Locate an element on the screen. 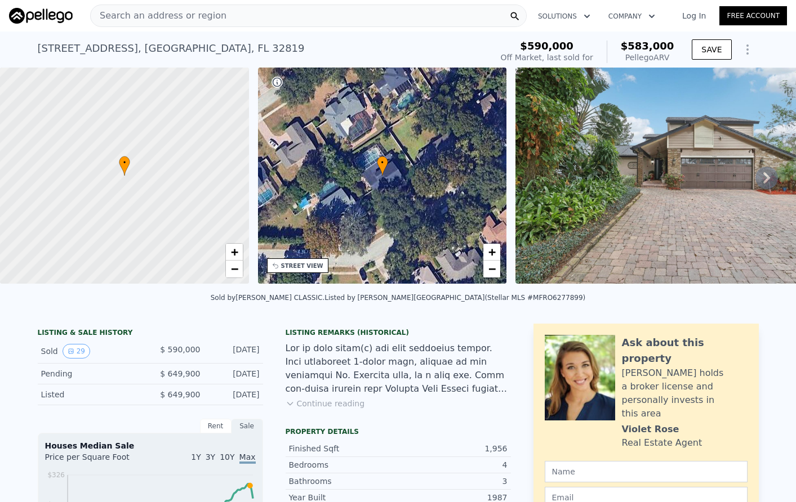 Image resolution: width=796 pixels, height=502 pixels. div: Bathrooms is located at coordinates (343, 481).